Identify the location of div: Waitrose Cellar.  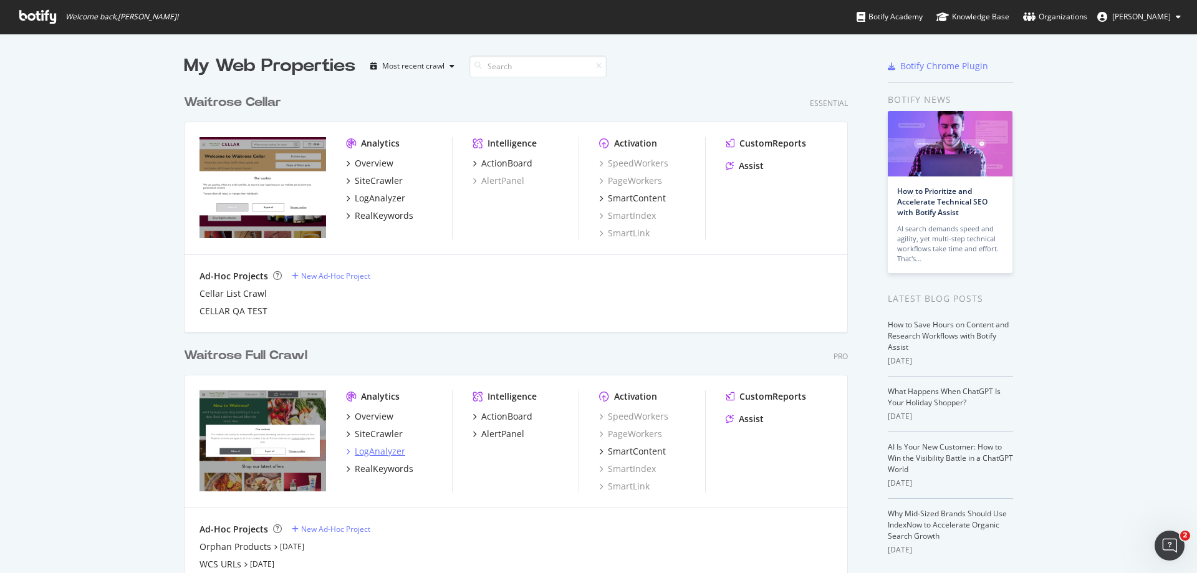
(233, 102).